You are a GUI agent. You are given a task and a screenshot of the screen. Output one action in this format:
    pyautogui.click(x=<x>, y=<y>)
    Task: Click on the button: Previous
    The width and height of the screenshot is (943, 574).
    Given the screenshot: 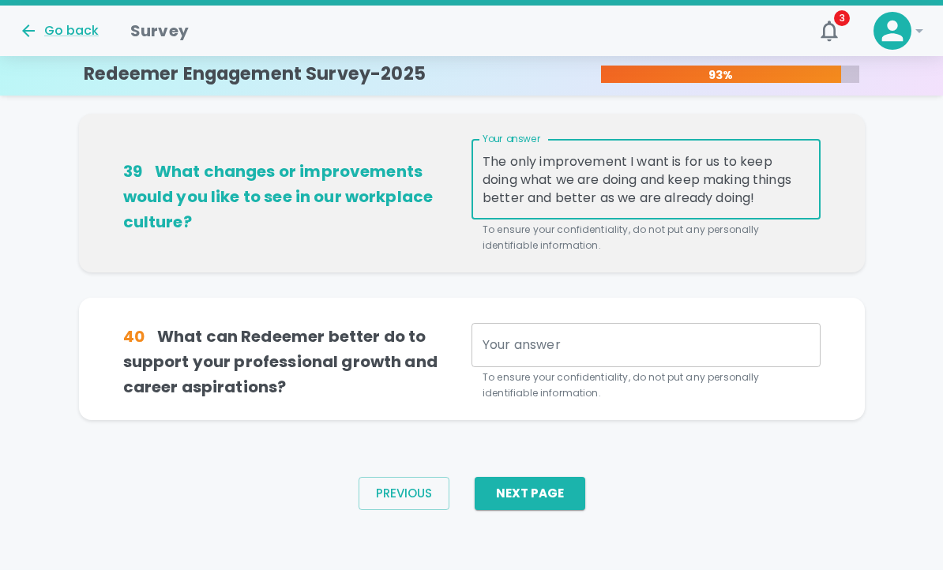 What is the action you would take?
    pyautogui.click(x=404, y=498)
    